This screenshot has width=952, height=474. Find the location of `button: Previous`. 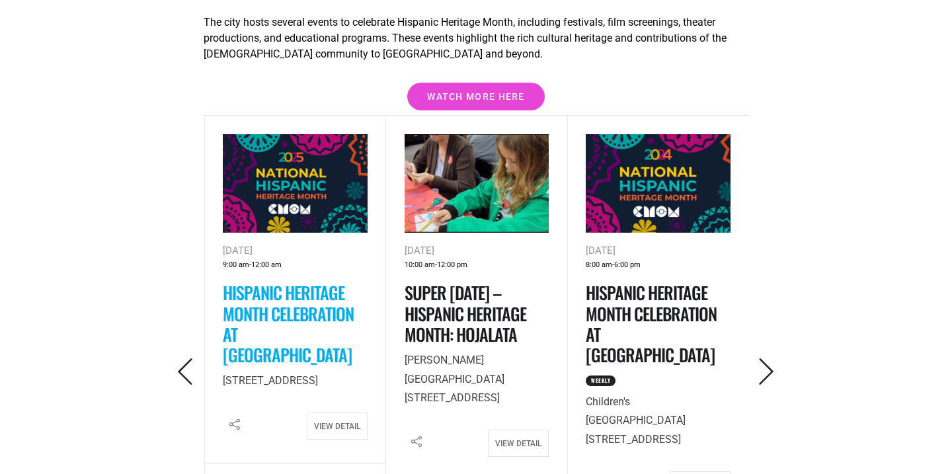

button: Previous is located at coordinates (185, 372).